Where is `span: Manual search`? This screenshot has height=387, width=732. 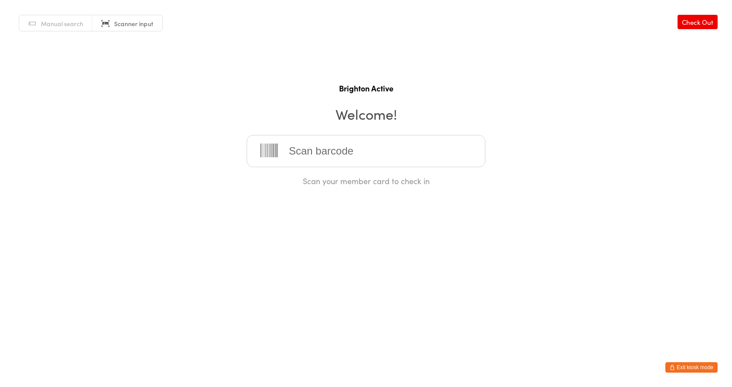
span: Manual search is located at coordinates (62, 24).